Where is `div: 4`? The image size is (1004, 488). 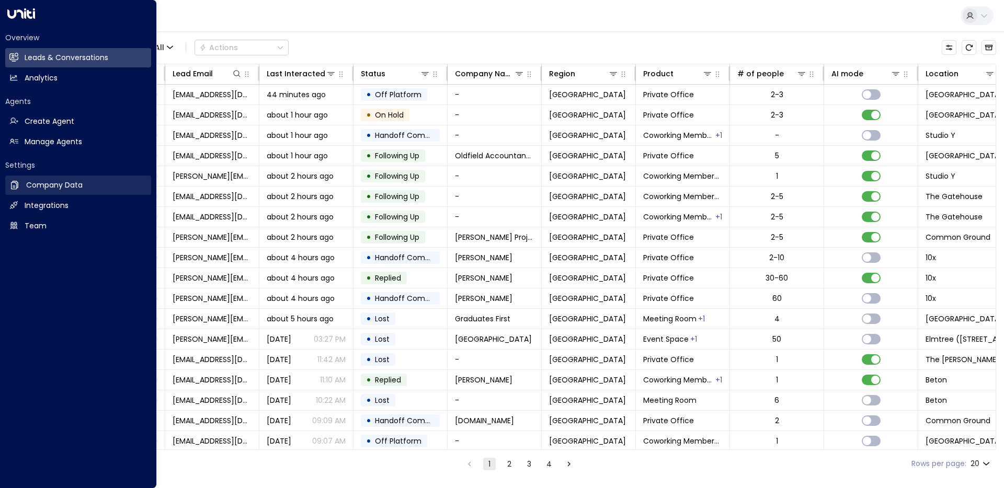 div: 4 is located at coordinates (777, 319).